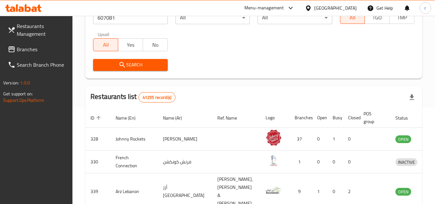  What do you see at coordinates (407, 162) in the screenshot?
I see `div: INACTIVE` at bounding box center [407, 162].